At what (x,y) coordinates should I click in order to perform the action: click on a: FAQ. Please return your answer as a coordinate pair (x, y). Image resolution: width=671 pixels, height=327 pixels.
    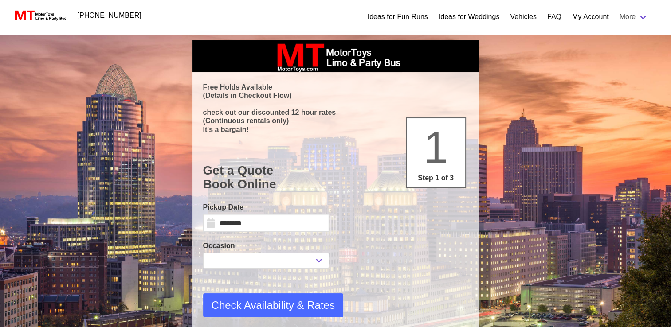
    Looking at the image, I should click on (555, 17).